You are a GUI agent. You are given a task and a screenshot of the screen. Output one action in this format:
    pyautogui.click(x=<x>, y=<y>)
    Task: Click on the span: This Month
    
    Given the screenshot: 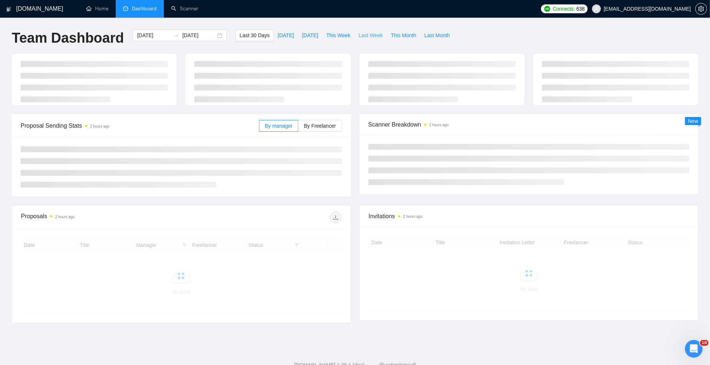 What is the action you would take?
    pyautogui.click(x=404, y=35)
    